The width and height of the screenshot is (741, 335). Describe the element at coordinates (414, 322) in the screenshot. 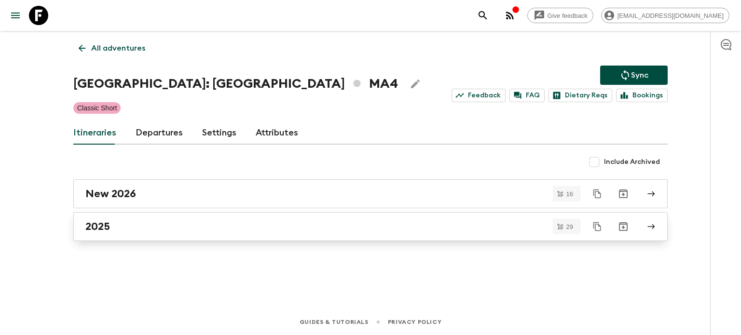

I see `a: Privacy Policy` at that location.